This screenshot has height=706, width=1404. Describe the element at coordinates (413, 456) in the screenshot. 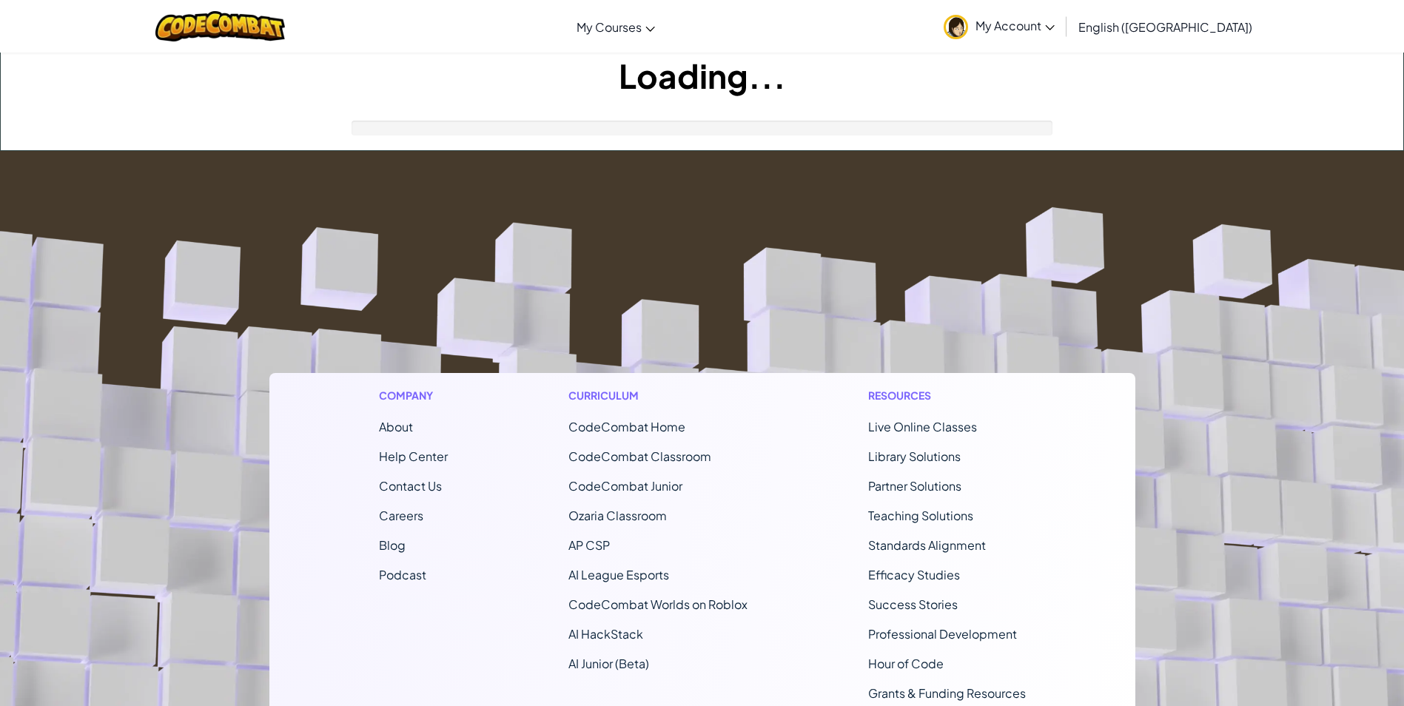

I see `a: Help Center` at that location.